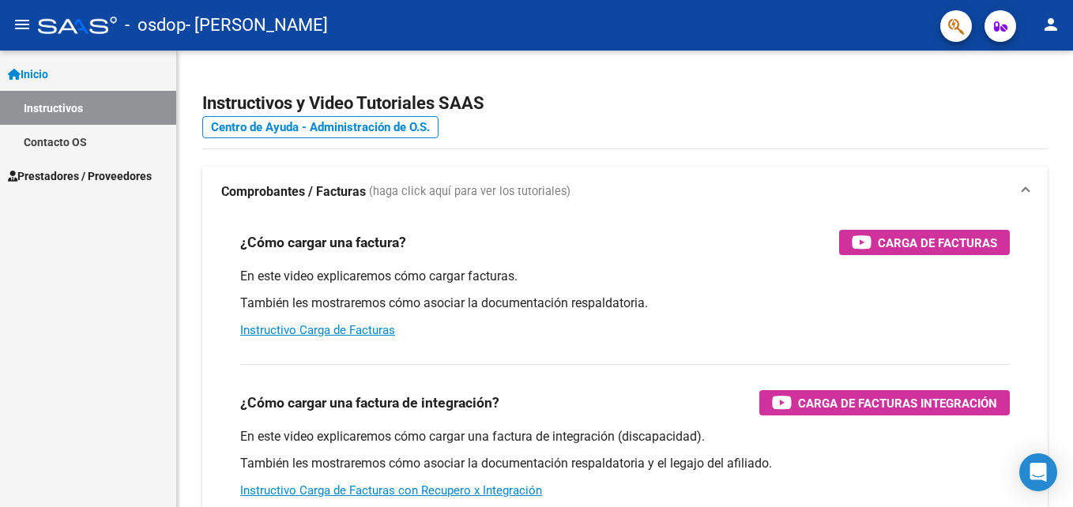  I want to click on strong: Comprobantes / Facturas, so click(293, 192).